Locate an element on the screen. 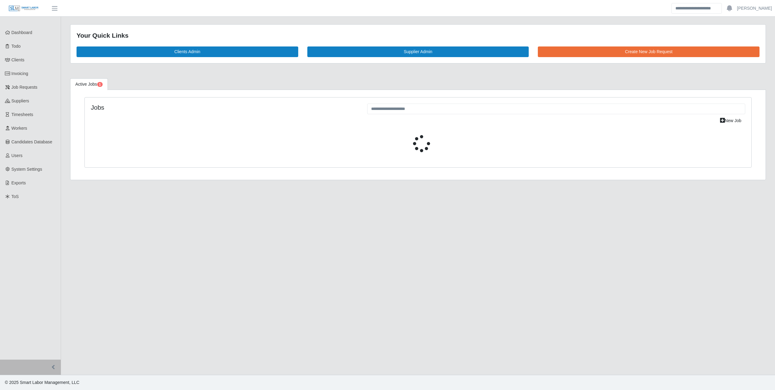 The width and height of the screenshot is (775, 390). span: Suppliers is located at coordinates (20, 101).